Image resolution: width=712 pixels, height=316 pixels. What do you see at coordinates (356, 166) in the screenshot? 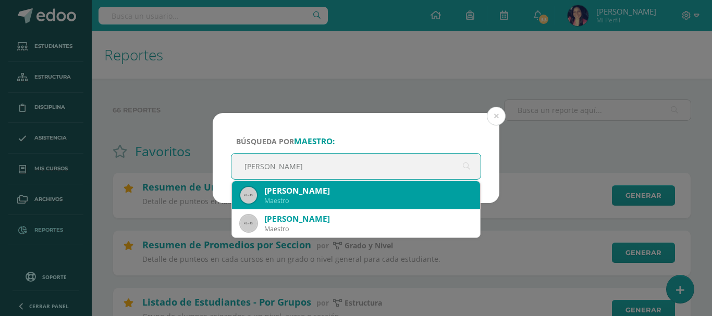
I see `input: ej. Nicholas Alekzander, etc.` at bounding box center [356, 166].